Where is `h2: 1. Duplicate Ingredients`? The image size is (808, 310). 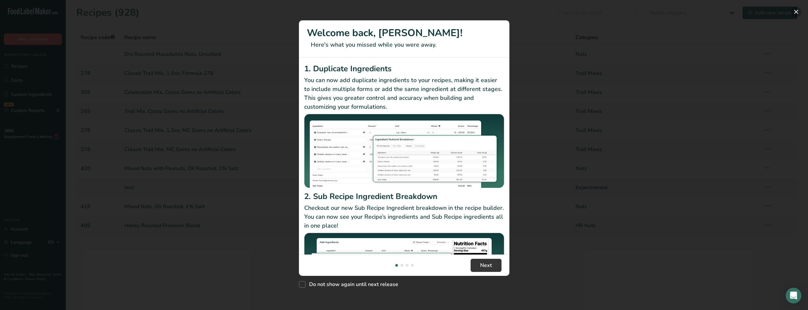 h2: 1. Duplicate Ingredients is located at coordinates (404, 69).